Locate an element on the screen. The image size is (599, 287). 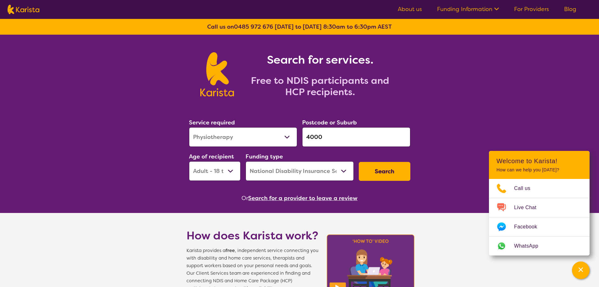
a: 0485 972 676 is located at coordinates (254, 27).